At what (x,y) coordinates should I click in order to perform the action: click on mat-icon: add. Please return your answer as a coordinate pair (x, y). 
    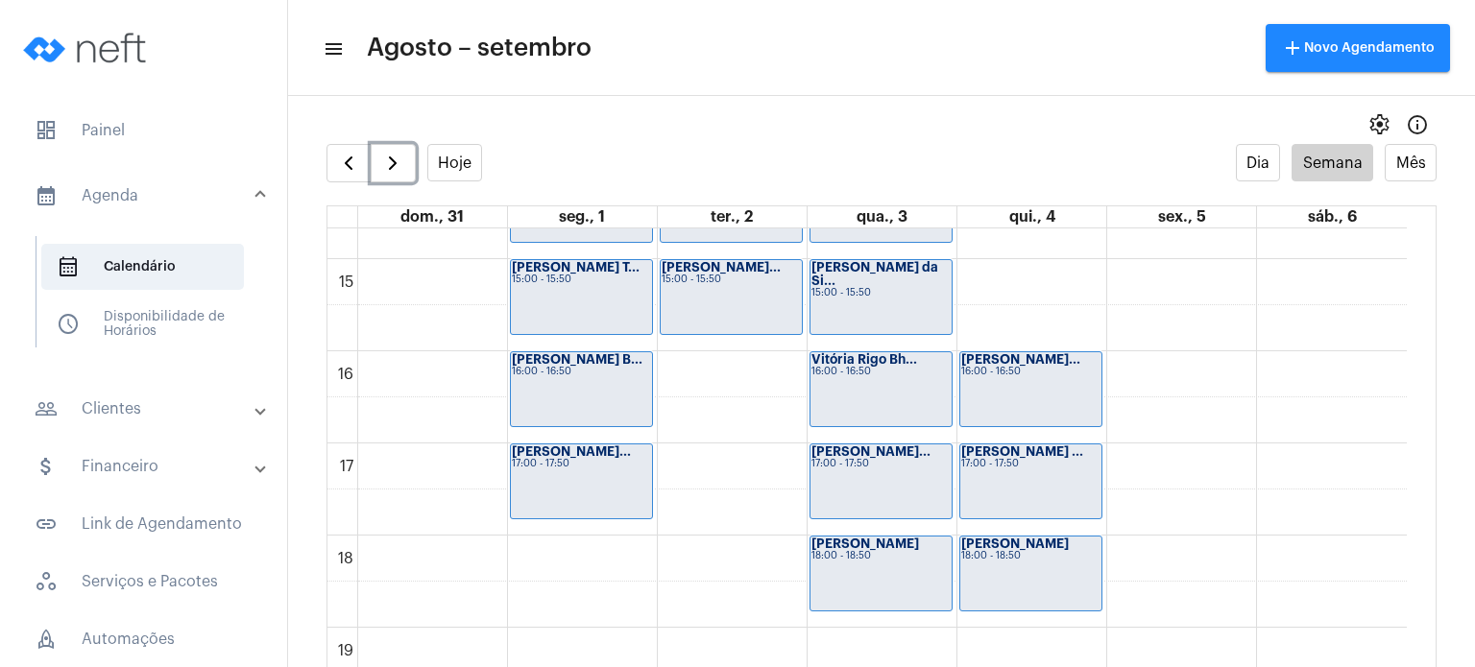
    Looking at the image, I should click on (1292, 48).